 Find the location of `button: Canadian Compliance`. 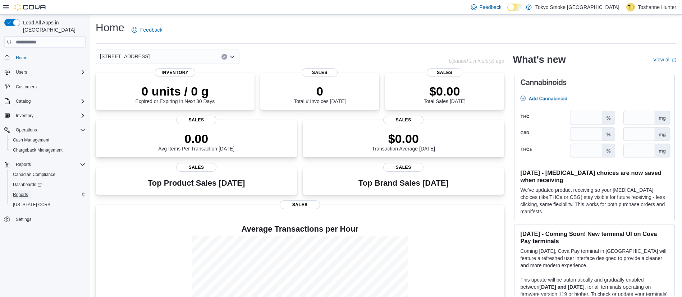

button: Canadian Compliance is located at coordinates (48, 175).